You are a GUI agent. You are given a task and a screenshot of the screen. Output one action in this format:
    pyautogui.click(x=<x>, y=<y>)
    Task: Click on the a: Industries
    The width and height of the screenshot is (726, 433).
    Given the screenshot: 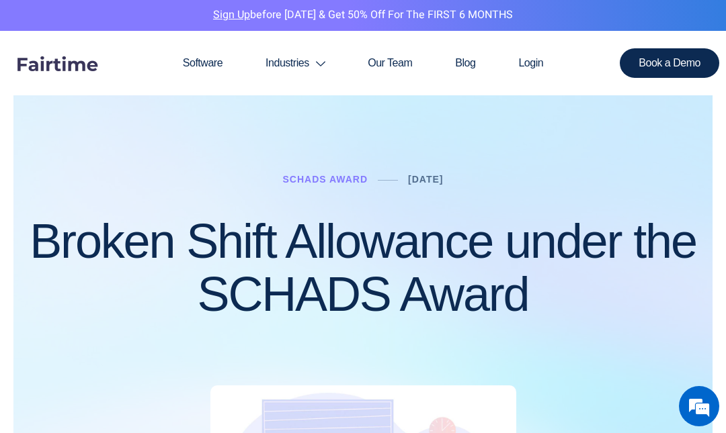 What is the action you would take?
    pyautogui.click(x=295, y=63)
    